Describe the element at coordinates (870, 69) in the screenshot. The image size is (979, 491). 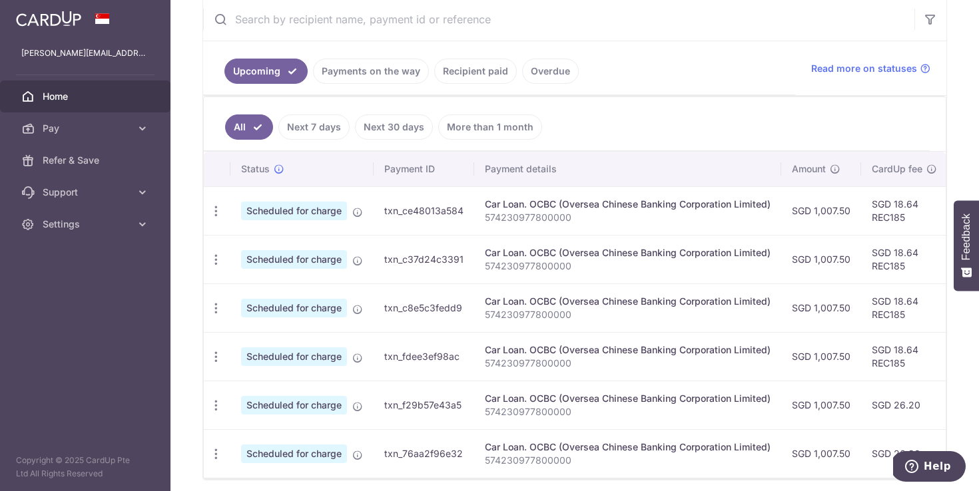
I see `a: Read more on statuses` at that location.